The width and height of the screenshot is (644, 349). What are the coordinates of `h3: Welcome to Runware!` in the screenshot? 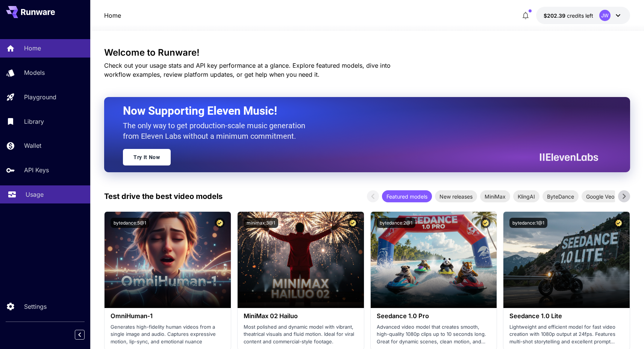 It's located at (367, 53).